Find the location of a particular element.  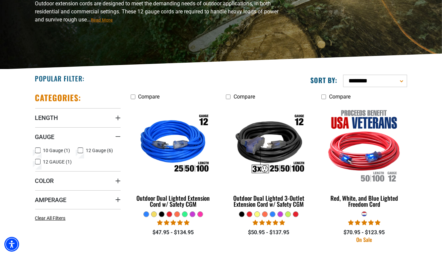

div: On Sale is located at coordinates (364, 239).